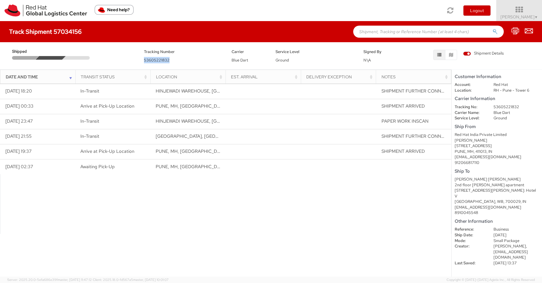  What do you see at coordinates (39, 77) in the screenshot?
I see `div: Date and Time` at bounding box center [39, 77].